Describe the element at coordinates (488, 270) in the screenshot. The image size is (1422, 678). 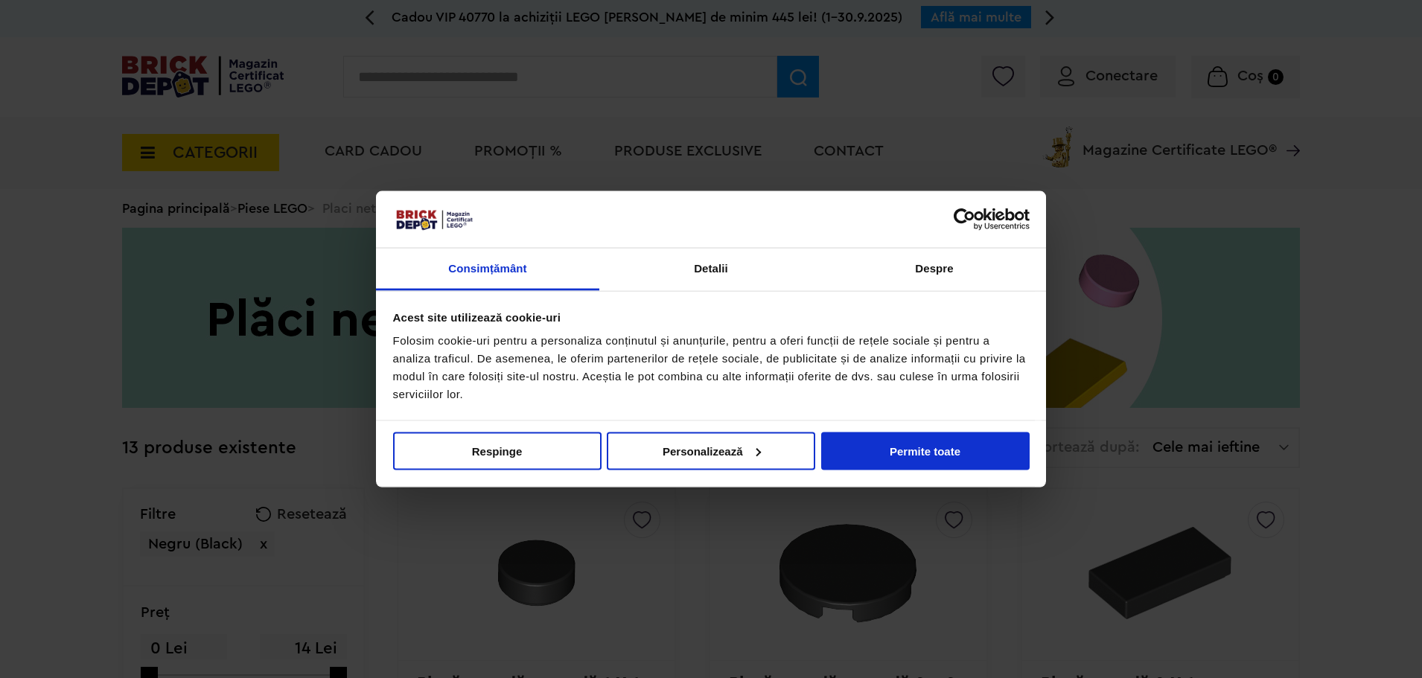
I see `a: Consimțământ` at that location.